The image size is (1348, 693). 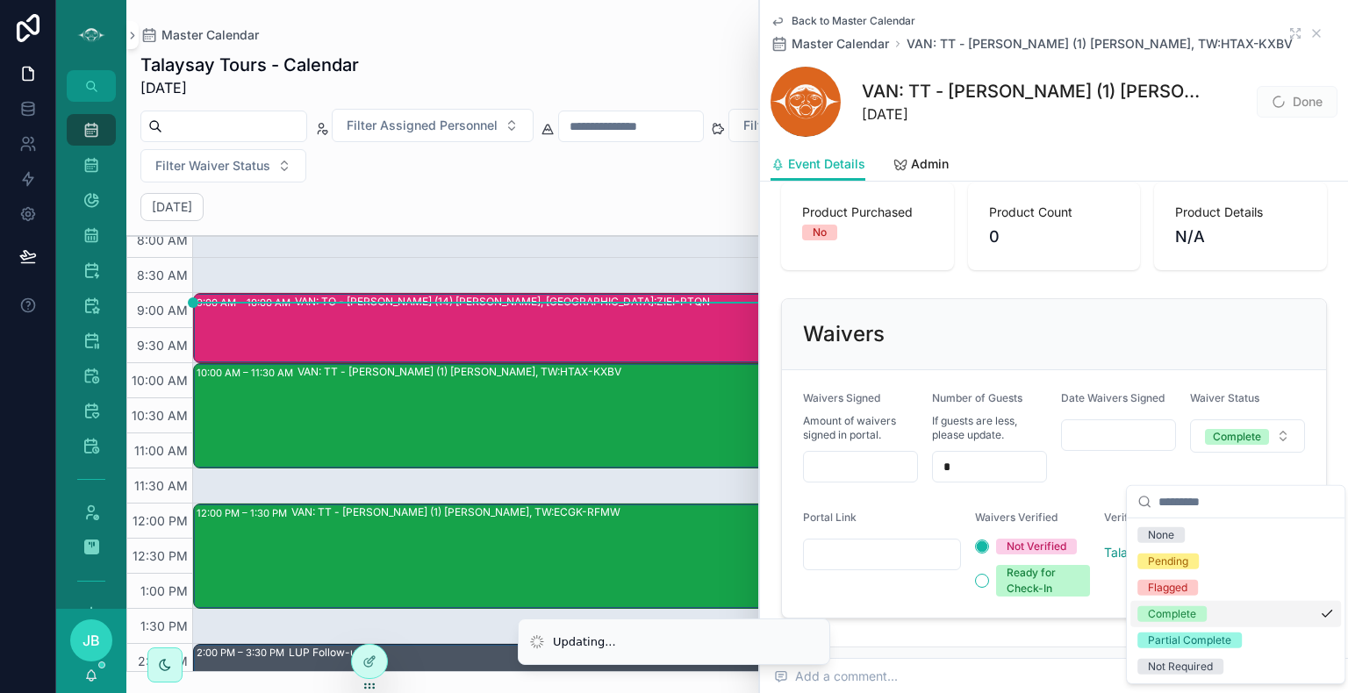 I want to click on div: 2:00 PM – 3:30 PM, so click(x=242, y=653).